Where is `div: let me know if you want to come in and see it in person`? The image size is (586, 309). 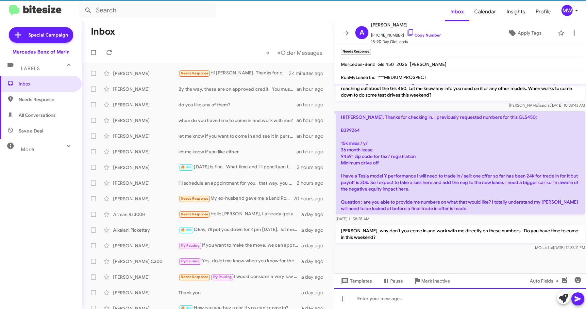 div: let me know if you want to come in and see it in person is located at coordinates (237, 136).